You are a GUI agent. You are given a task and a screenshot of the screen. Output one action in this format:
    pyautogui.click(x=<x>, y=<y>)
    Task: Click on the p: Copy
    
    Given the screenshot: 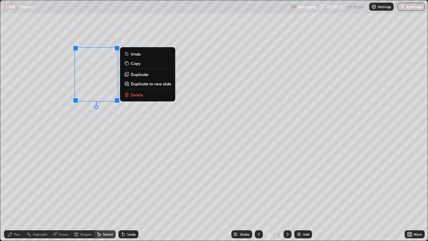 What is the action you would take?
    pyautogui.click(x=135, y=63)
    